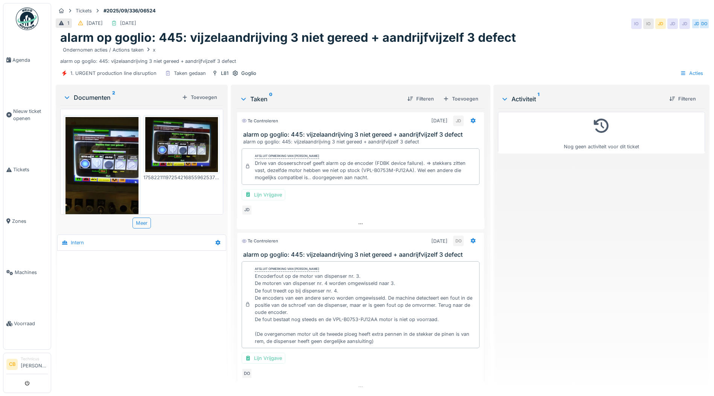  What do you see at coordinates (129, 11) in the screenshot?
I see `strong: #2025/09/336/06524` at bounding box center [129, 11].